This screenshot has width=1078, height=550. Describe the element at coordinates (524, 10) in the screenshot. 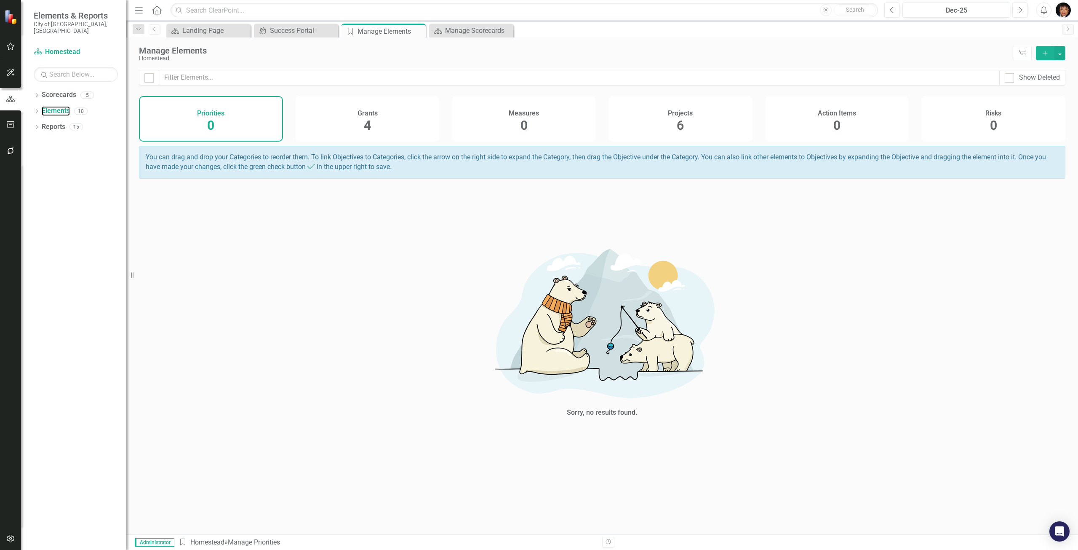

I see `input: Search ClearPoint...` at that location.